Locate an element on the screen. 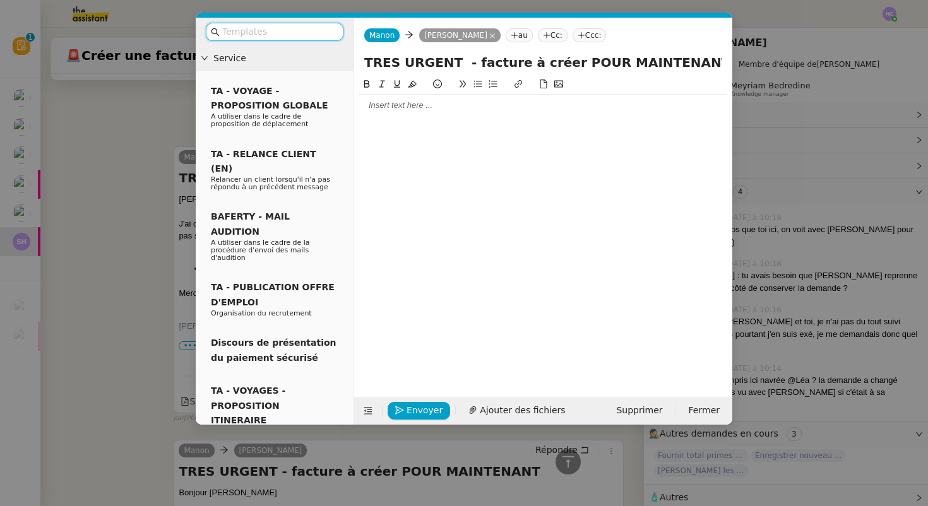  nz-tag: au is located at coordinates (519, 35).